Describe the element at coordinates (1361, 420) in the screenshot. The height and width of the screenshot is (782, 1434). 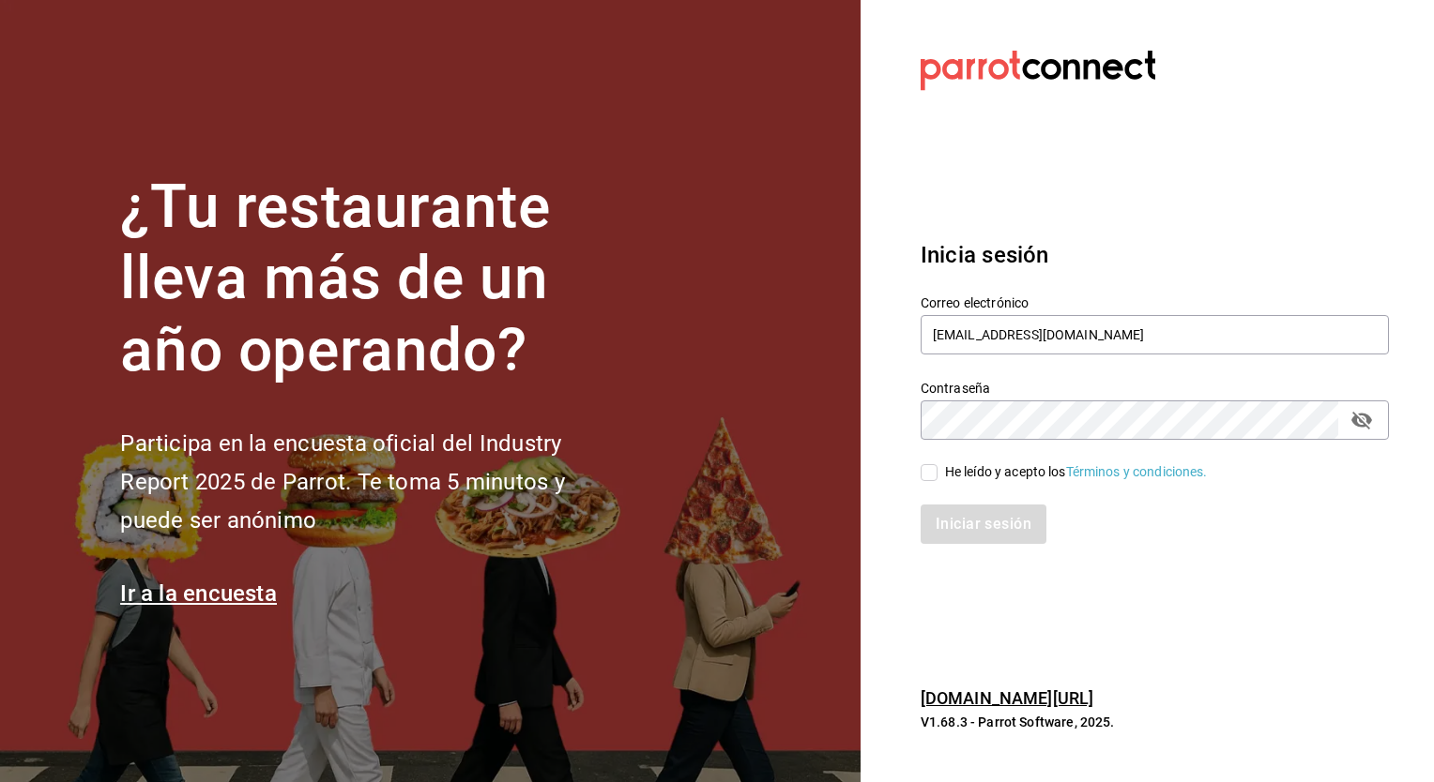
I see `button: passwordField` at that location.